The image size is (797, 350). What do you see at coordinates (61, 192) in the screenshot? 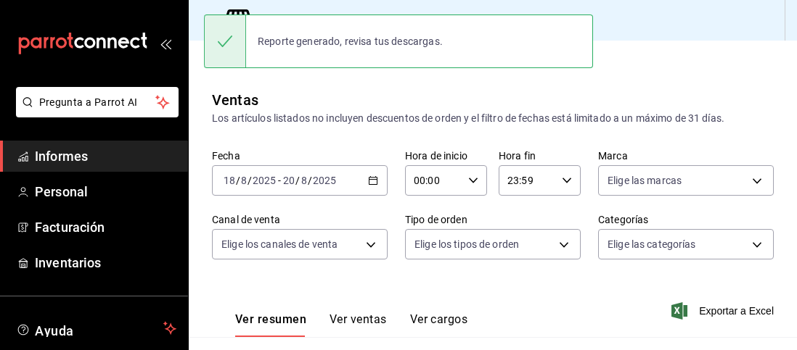
I see `font: Personal` at bounding box center [61, 192].